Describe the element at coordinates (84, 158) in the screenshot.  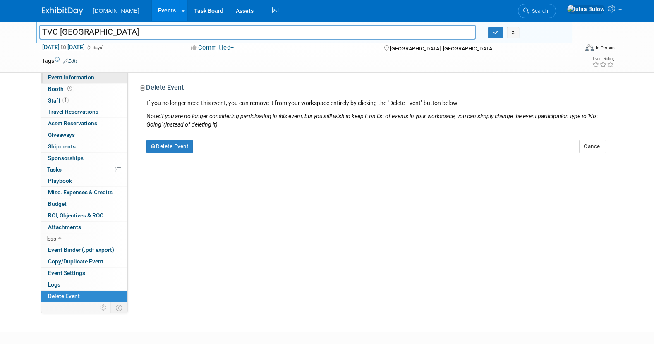
I see `a: Sponsorships` at that location.